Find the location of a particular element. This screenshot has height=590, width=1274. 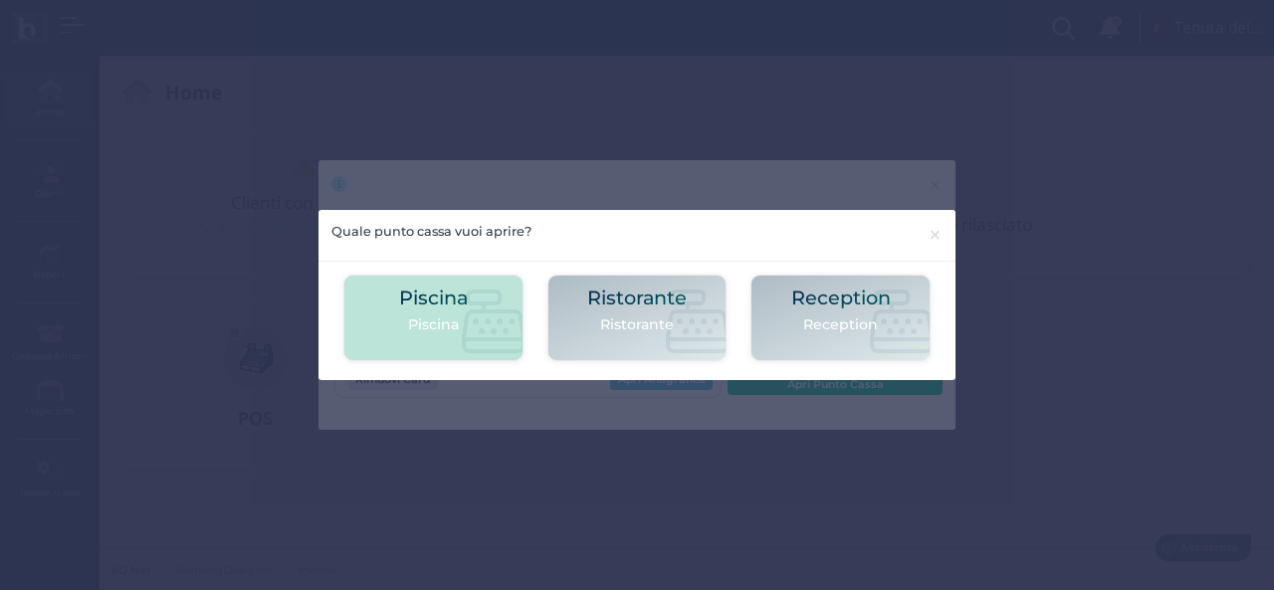

h2: Piscina is located at coordinates (433, 298).